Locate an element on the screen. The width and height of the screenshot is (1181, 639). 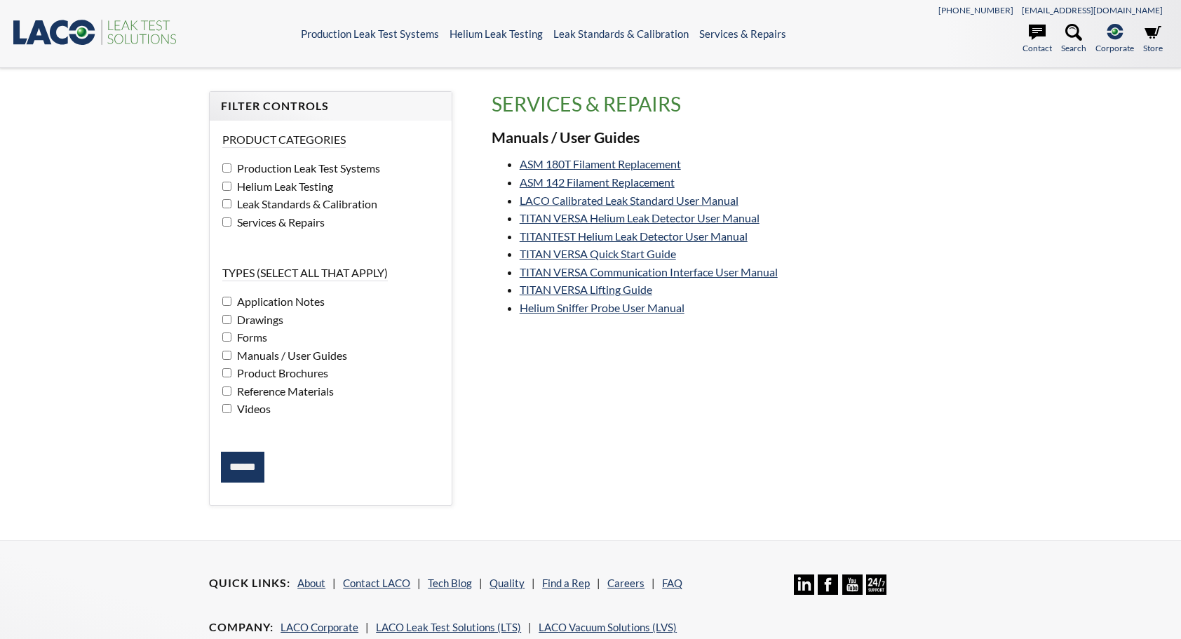
span: Leak Standards & Calibration is located at coordinates (305, 203).